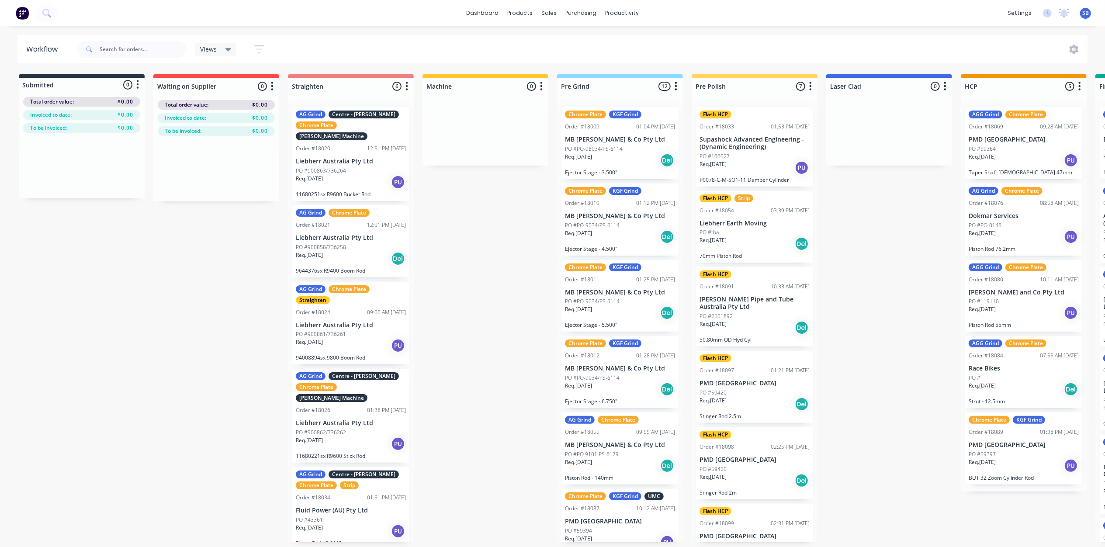  Describe the element at coordinates (313, 149) in the screenshot. I see `div: Order #18020` at that location.